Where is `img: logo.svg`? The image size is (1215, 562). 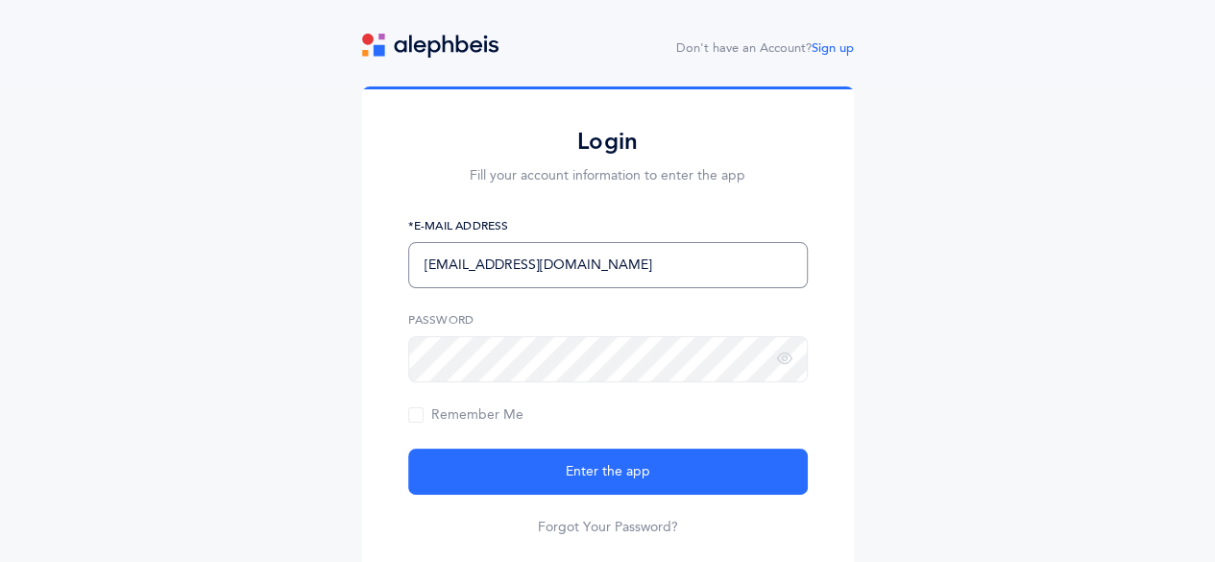
img: logo.svg is located at coordinates (430, 45).